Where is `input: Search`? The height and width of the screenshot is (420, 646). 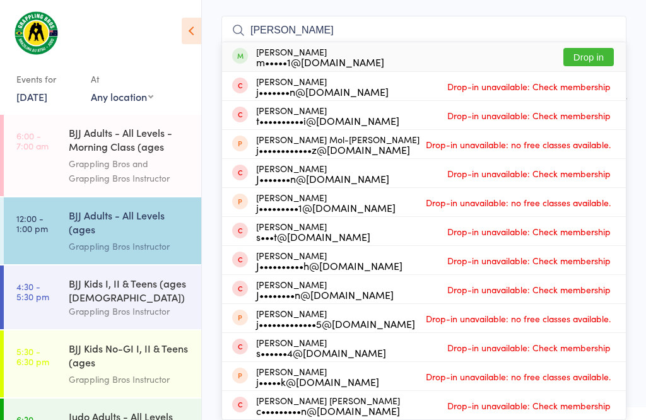 input: Search is located at coordinates (424, 30).